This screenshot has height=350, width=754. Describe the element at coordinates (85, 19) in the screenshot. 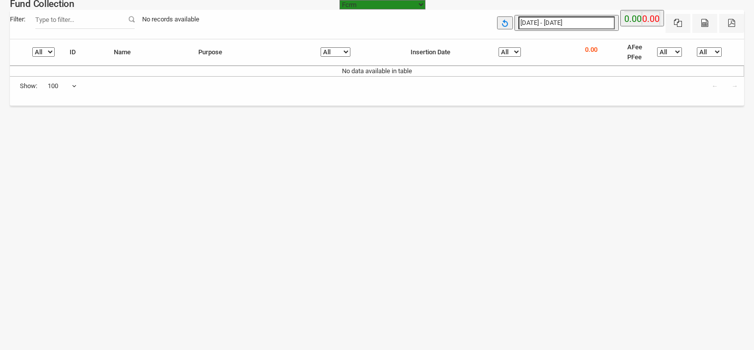

I see `input: Filter:` at that location.